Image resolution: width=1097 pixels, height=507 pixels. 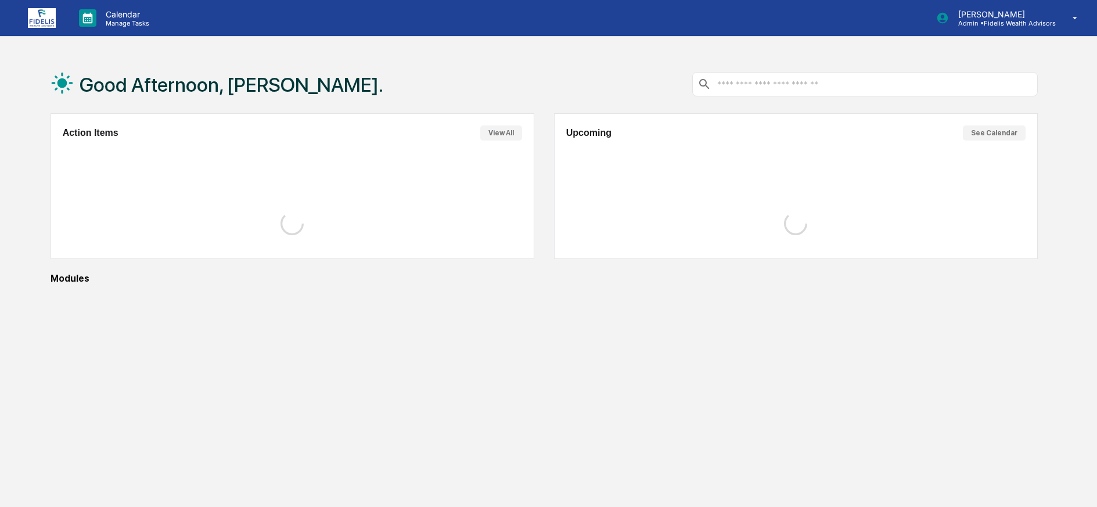 I want to click on button: View All, so click(x=501, y=133).